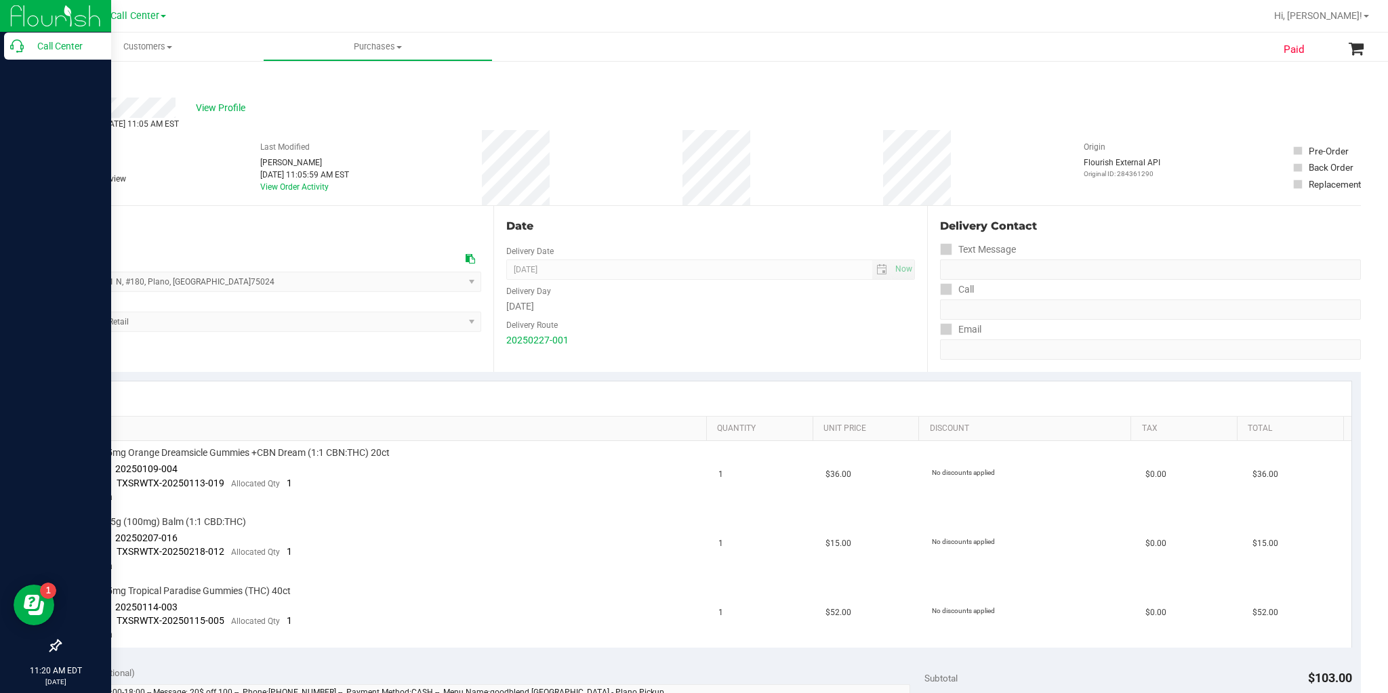  What do you see at coordinates (940, 678) in the screenshot?
I see `span: Subtotal` at bounding box center [940, 678].